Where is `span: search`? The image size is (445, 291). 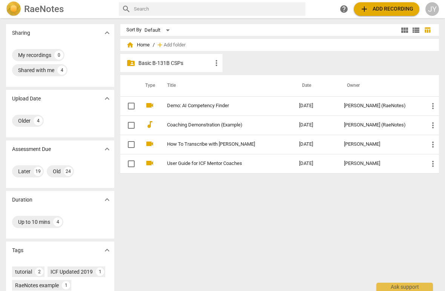 span: search is located at coordinates (126, 9).